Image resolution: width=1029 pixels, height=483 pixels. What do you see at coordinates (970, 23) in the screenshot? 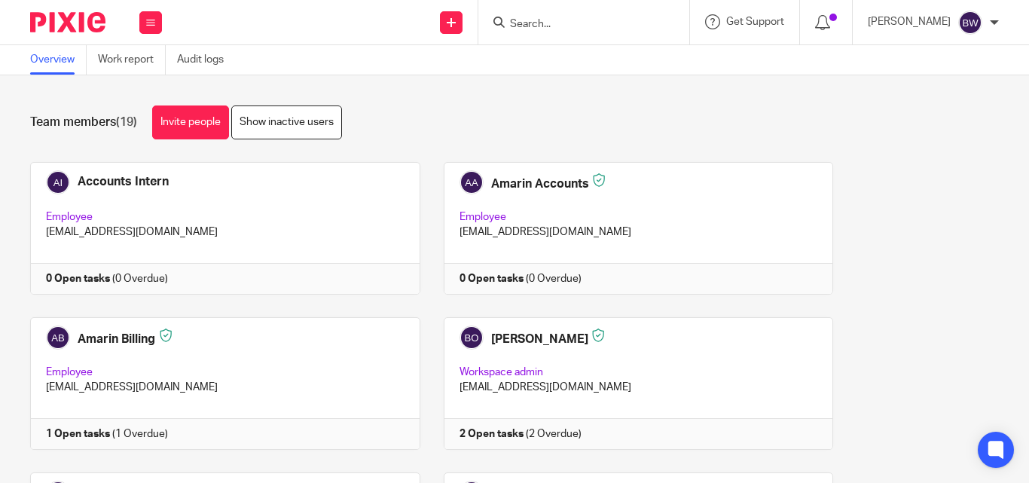
I see `img: svg%3E` at bounding box center [970, 23].